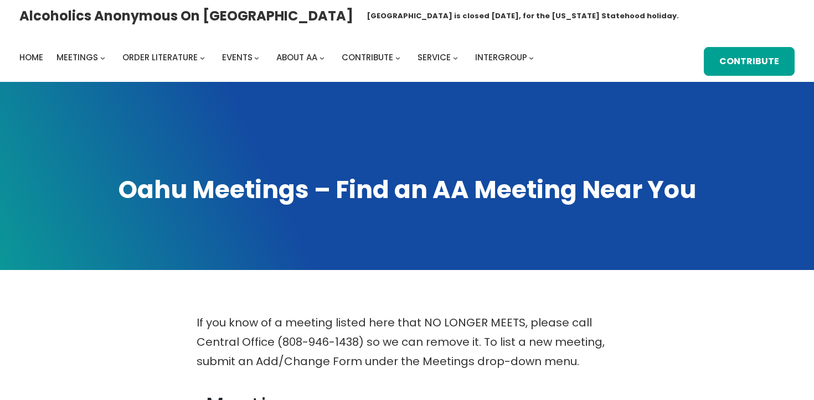 This screenshot has height=400, width=814. Describe the element at coordinates (31, 57) in the screenshot. I see `span: Home` at that location.